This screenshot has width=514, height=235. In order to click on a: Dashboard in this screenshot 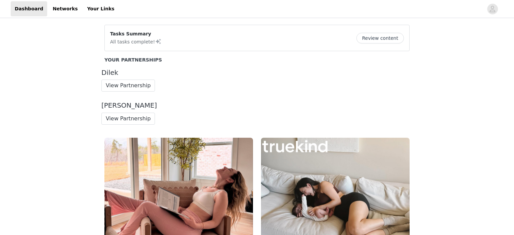, I will do `click(29, 9)`.